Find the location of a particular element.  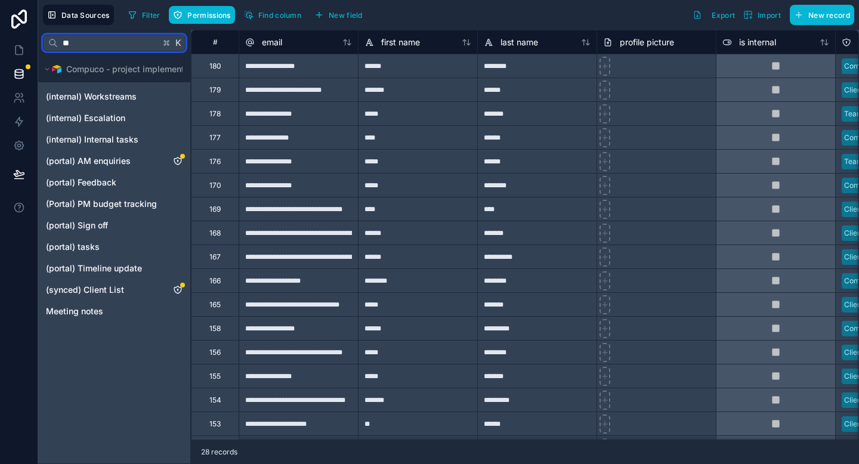

div: 176 is located at coordinates (215, 162).